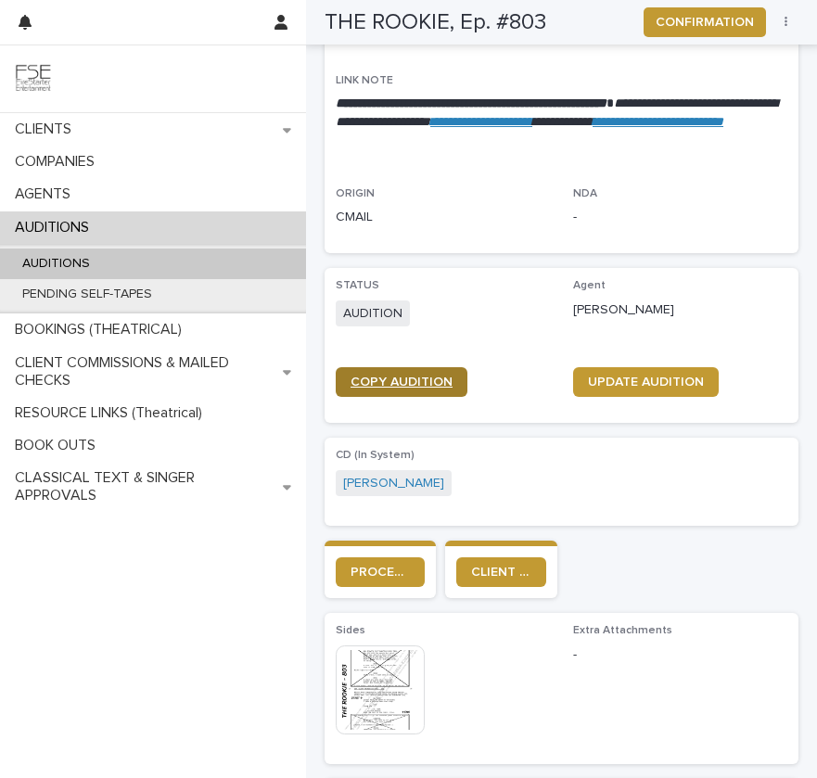 Image resolution: width=817 pixels, height=778 pixels. I want to click on p: CLIENT COMMISSIONS & MAILED CHECKS, so click(145, 372).